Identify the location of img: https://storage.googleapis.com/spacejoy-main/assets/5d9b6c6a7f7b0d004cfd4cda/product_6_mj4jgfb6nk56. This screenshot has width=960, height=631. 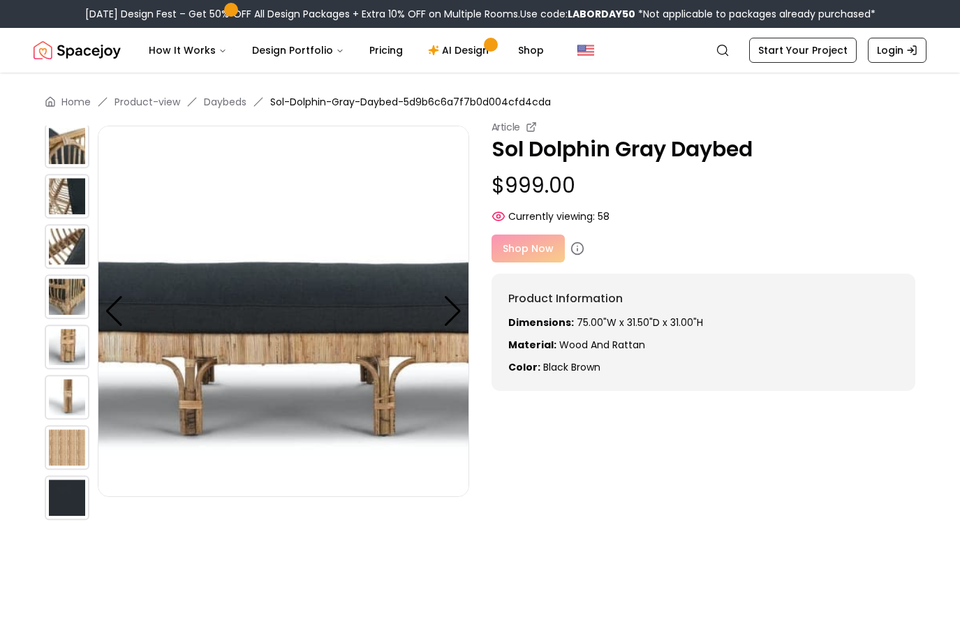
(67, 196).